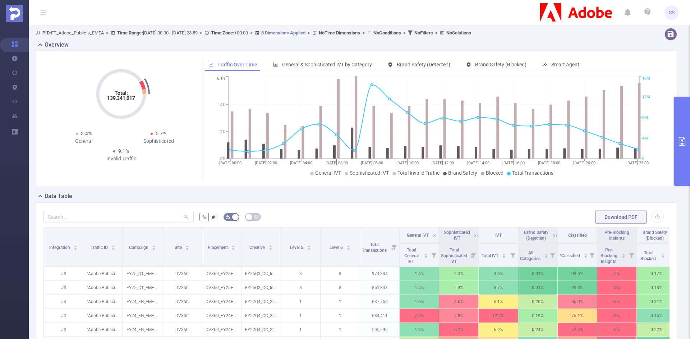 The width and height of the screenshot is (690, 339). I want to click on input: Search..., so click(119, 217).